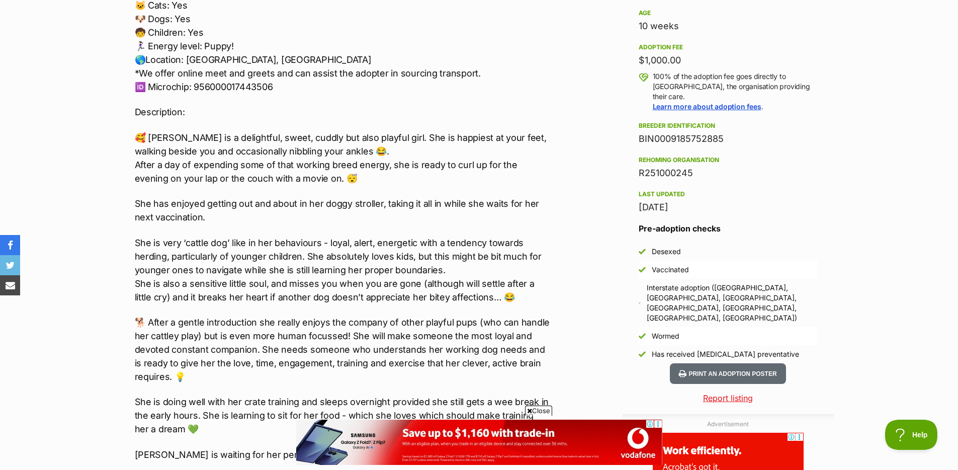  I want to click on a: Learn more about adoption fees, so click(707, 106).